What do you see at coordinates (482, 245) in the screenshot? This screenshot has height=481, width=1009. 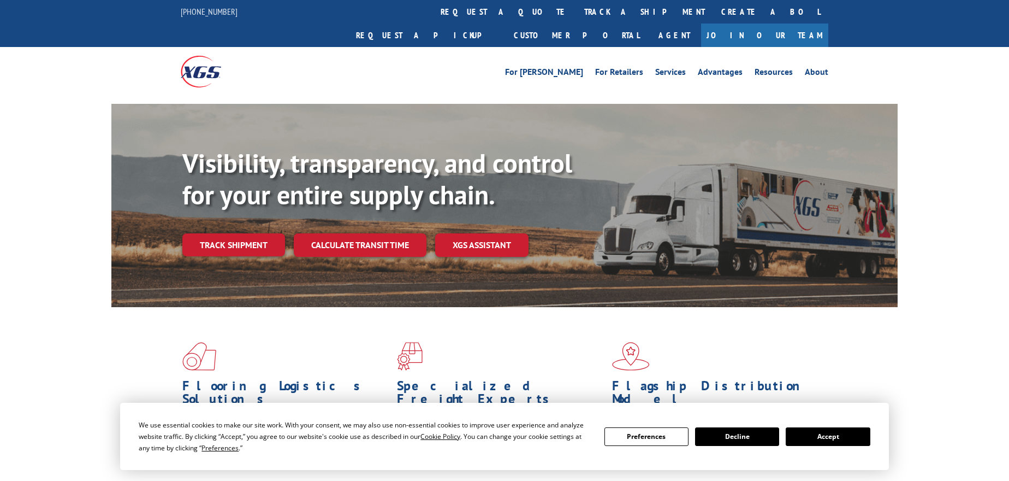 I see `a: XGS ASSISTANT` at bounding box center [482, 245].